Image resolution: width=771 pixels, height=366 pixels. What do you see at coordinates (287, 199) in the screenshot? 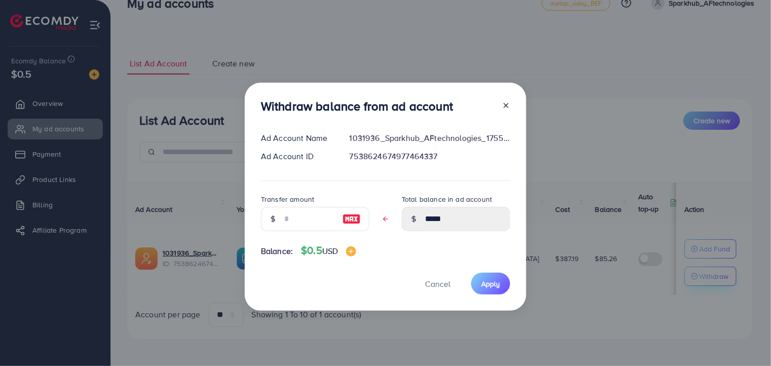
I see `label: Transfer amount` at bounding box center [287, 199].